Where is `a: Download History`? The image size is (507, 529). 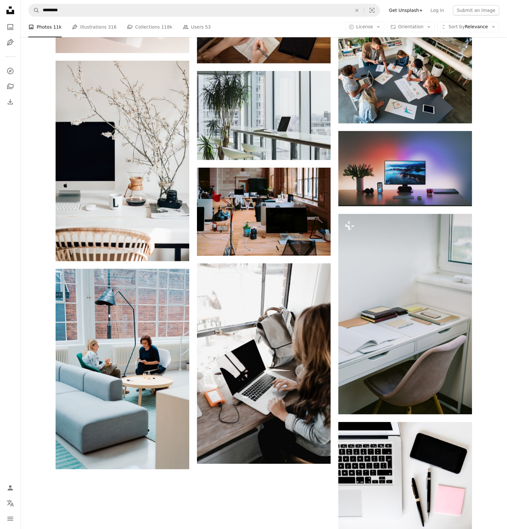
a: Download History is located at coordinates (10, 102).